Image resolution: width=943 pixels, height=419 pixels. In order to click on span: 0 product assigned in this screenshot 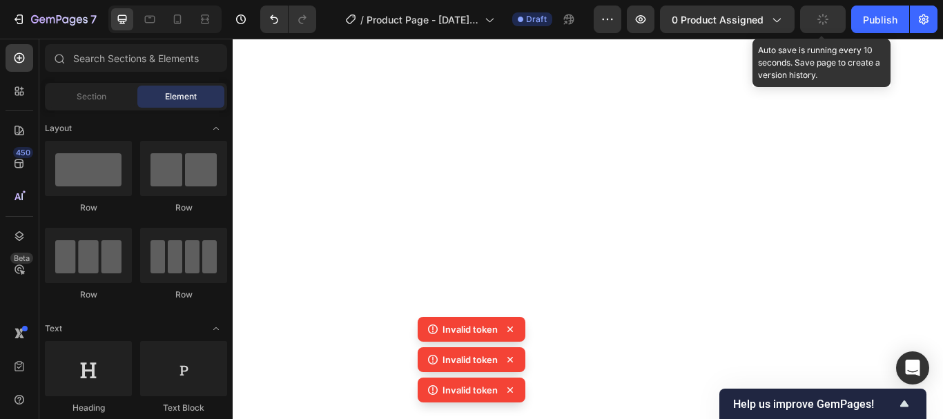, I will do `click(717, 19)`.